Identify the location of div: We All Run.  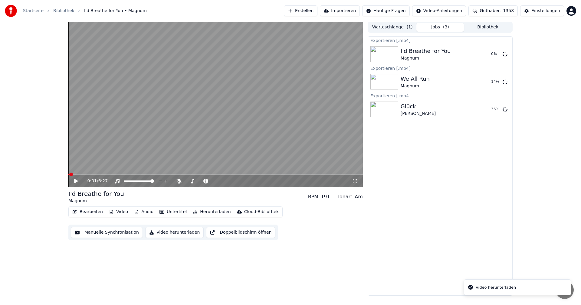
(415, 79).